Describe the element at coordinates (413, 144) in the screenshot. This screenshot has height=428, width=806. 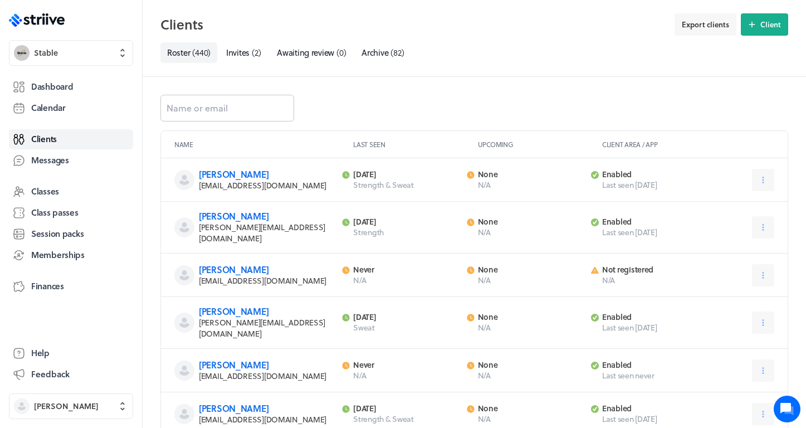
I see `p: Last seen` at that location.